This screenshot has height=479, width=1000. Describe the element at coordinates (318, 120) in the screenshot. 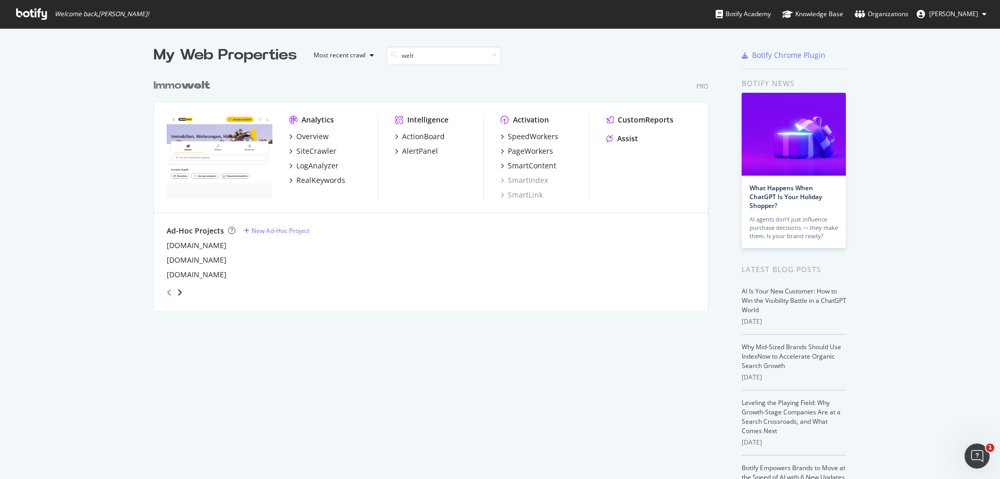

I see `div: Analytics` at that location.